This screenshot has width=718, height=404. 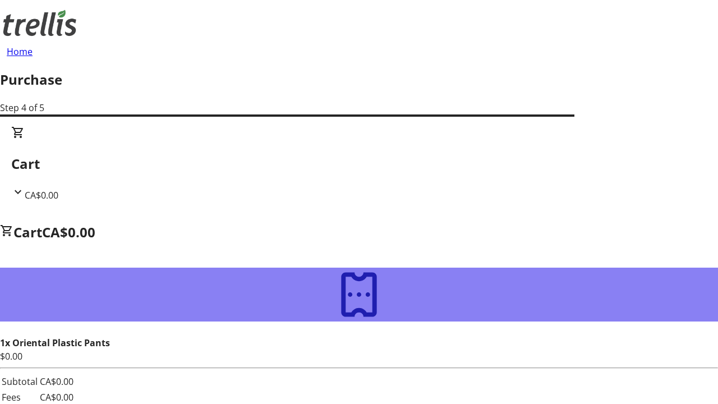 What do you see at coordinates (20, 382) in the screenshot?
I see `td: Subtotal` at bounding box center [20, 382].